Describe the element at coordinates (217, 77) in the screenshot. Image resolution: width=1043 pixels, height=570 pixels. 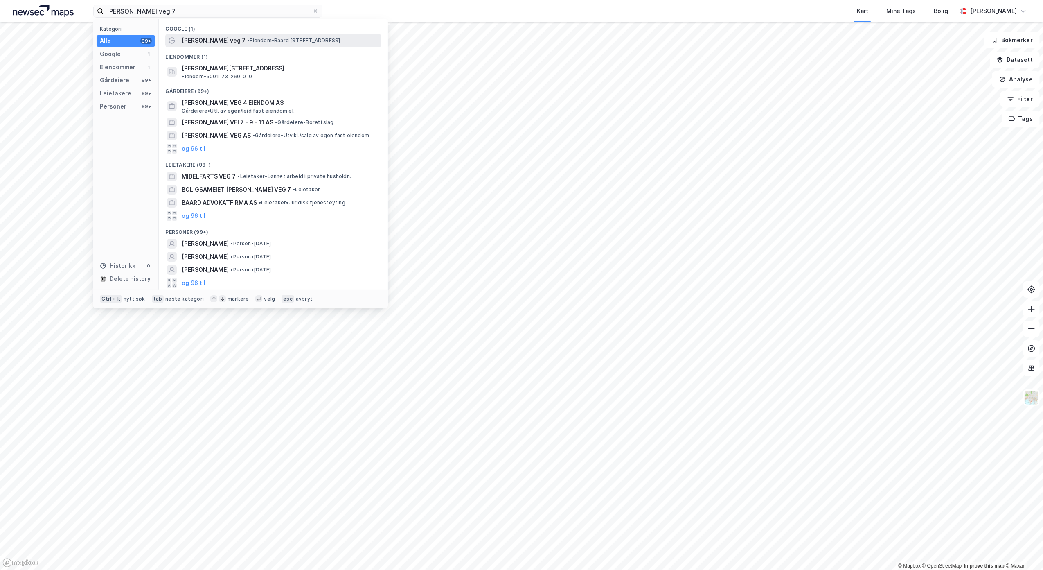
I see `span: Eiendom • 5001-73-260-0-0` at that location.